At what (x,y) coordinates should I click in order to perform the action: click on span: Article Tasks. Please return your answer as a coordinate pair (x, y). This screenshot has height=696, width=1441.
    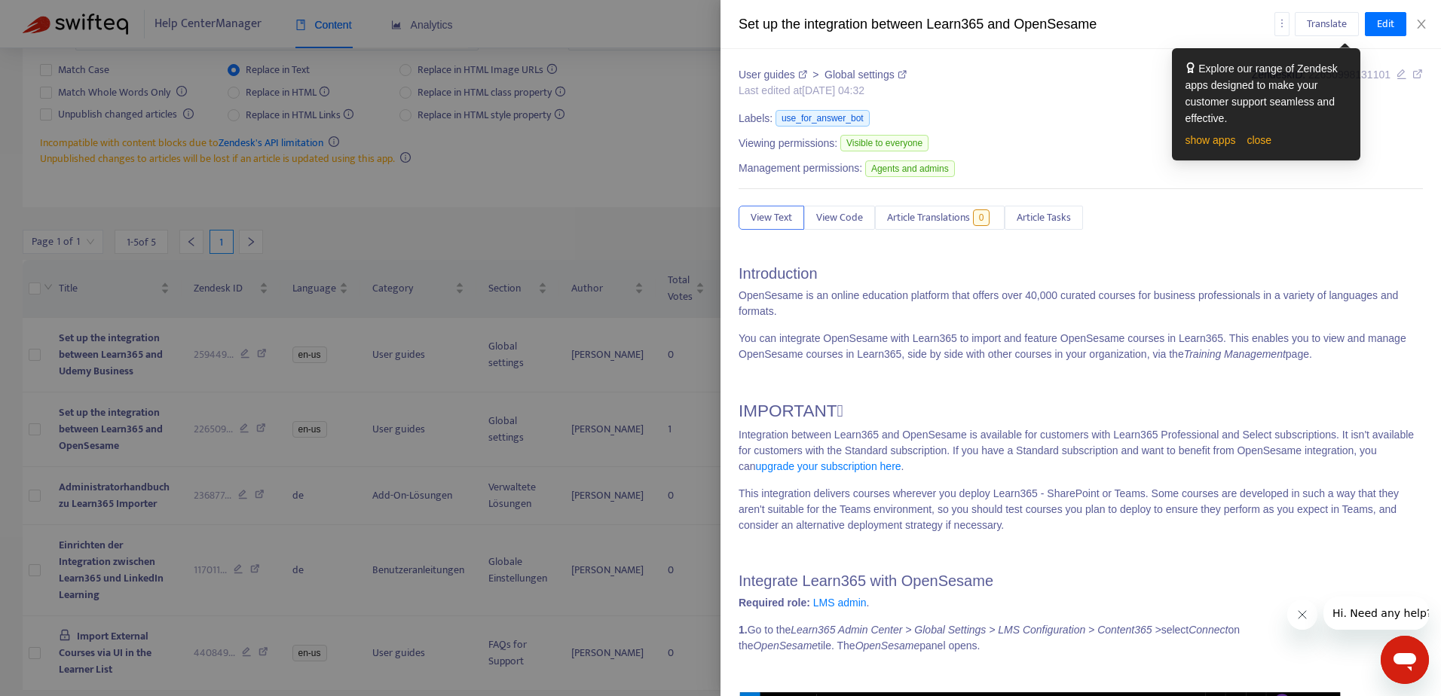
    Looking at the image, I should click on (1044, 218).